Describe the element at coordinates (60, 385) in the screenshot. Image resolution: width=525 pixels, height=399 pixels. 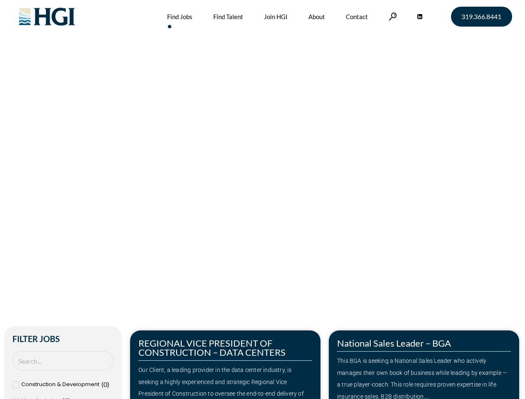
I see `span: Construction & Development` at that location.